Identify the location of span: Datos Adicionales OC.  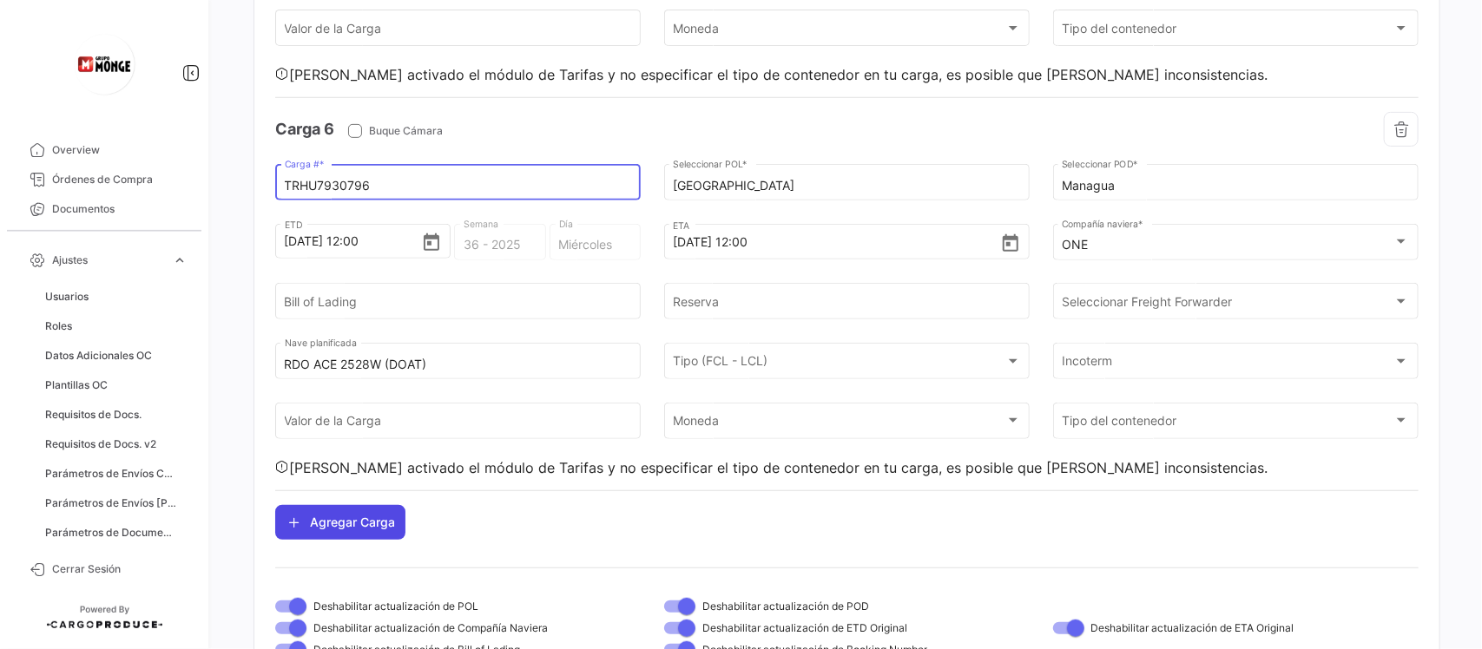
(98, 356).